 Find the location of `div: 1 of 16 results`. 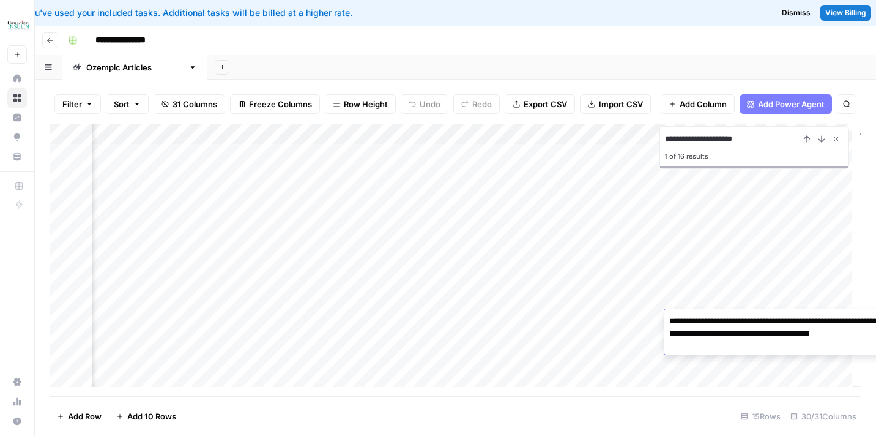

div: 1 of 16 results is located at coordinates (754, 156).